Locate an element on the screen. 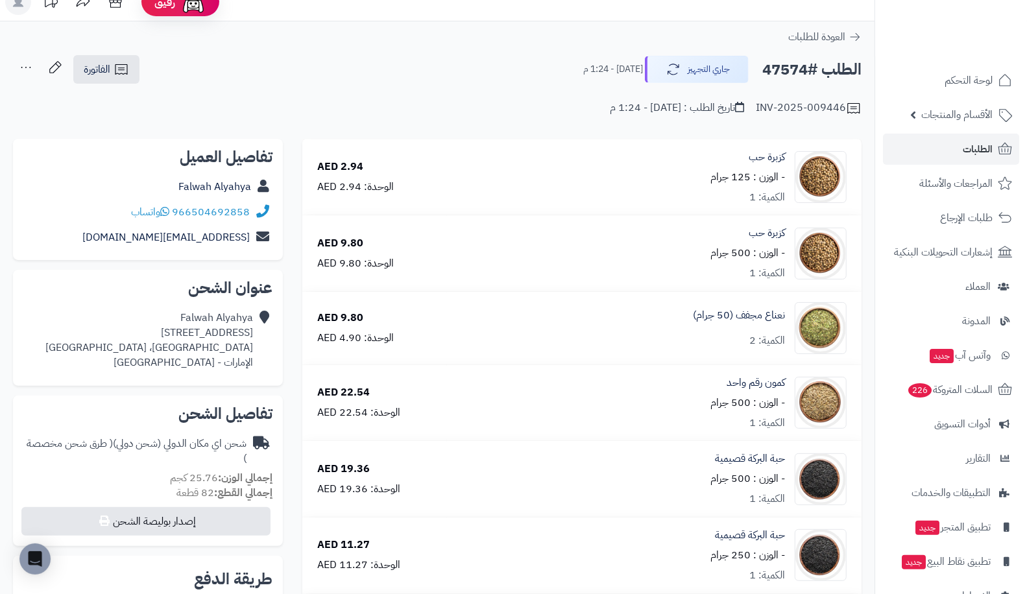 The image size is (1027, 594). a: كمون رقم واحد is located at coordinates (756, 383).